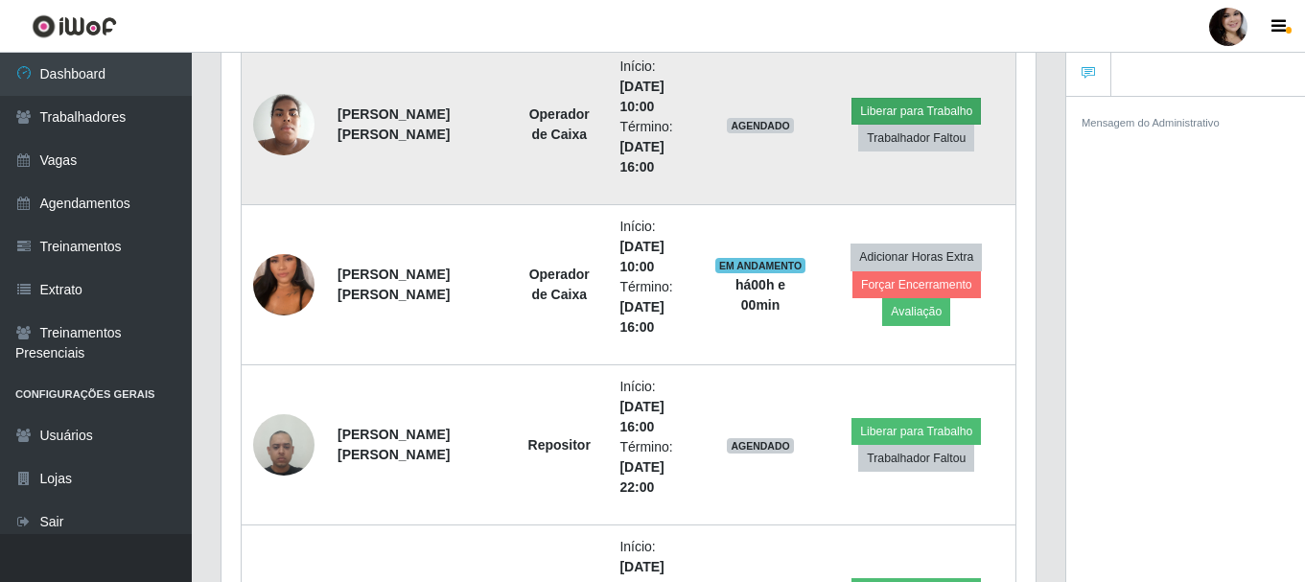  What do you see at coordinates (916, 257) in the screenshot?
I see `button: Adicionar Horas Extra` at bounding box center [916, 257].